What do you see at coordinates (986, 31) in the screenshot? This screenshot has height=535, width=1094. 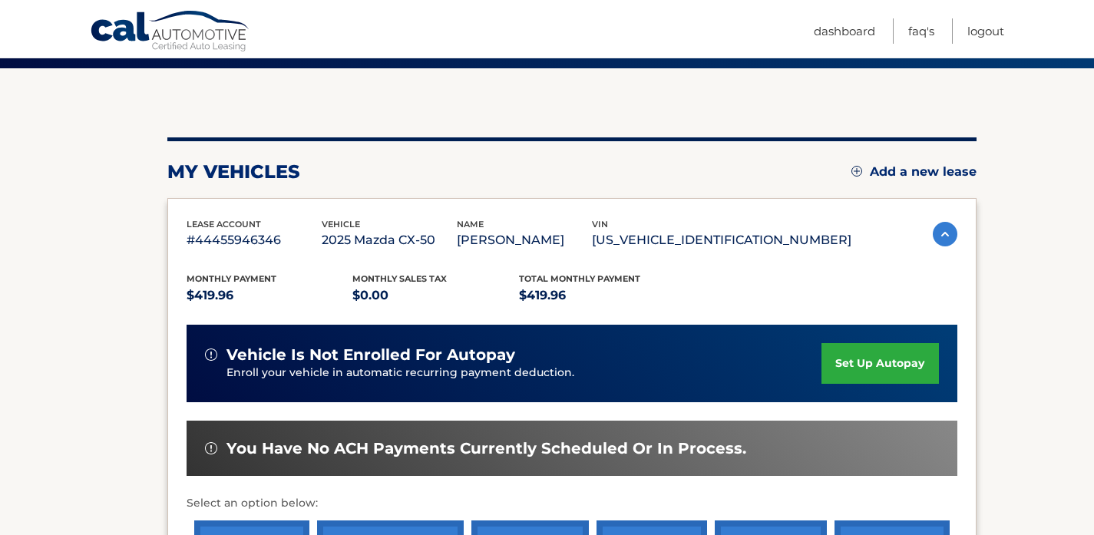 I see `a: Logout` at bounding box center [986, 31].